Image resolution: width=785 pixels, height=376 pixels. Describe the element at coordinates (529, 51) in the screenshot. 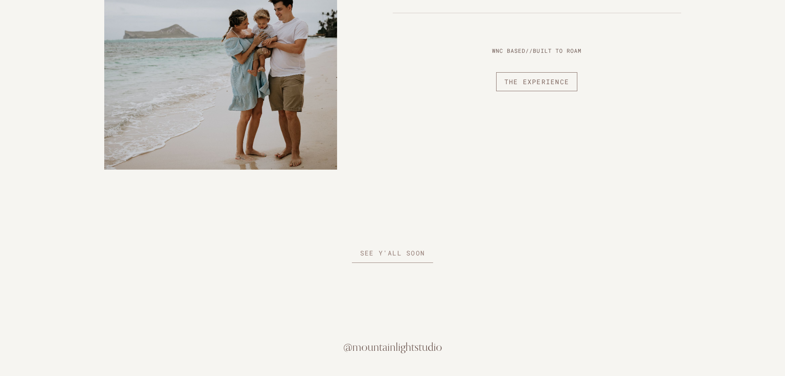

I see `span: BASED//BUILT` at that location.